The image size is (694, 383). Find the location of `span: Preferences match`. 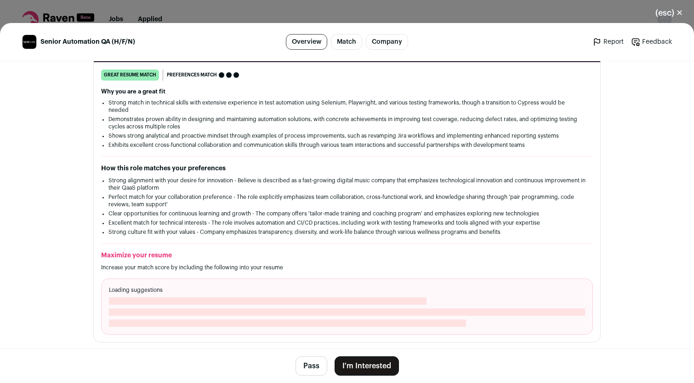

span: Preferences match is located at coordinates (192, 75).